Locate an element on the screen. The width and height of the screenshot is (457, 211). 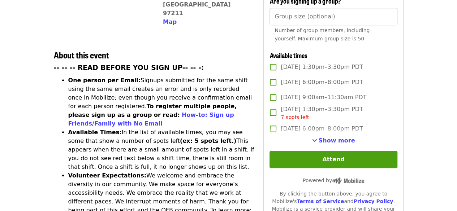
span: 7 spots left is located at coordinates (295, 117).